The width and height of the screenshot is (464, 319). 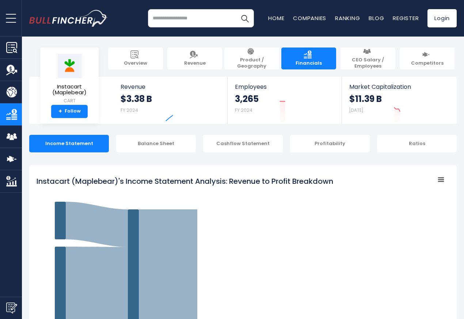 What do you see at coordinates (185, 181) in the screenshot?
I see `tspan: Instacart (Maplebear)'s Income Statement Analysis: Revenue to Profit Breakdown` at bounding box center [185, 181].